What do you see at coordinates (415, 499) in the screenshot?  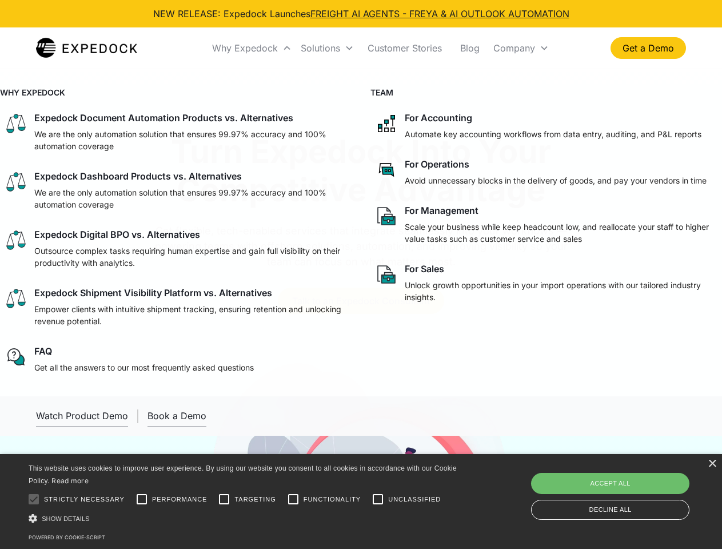 I see `span: Unclassified` at bounding box center [415, 499].